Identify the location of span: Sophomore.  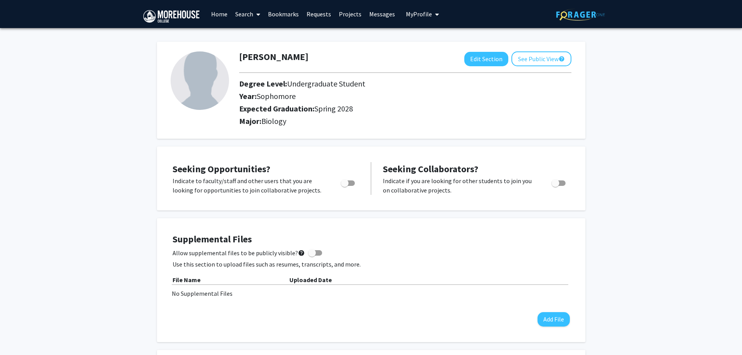
(276, 96).